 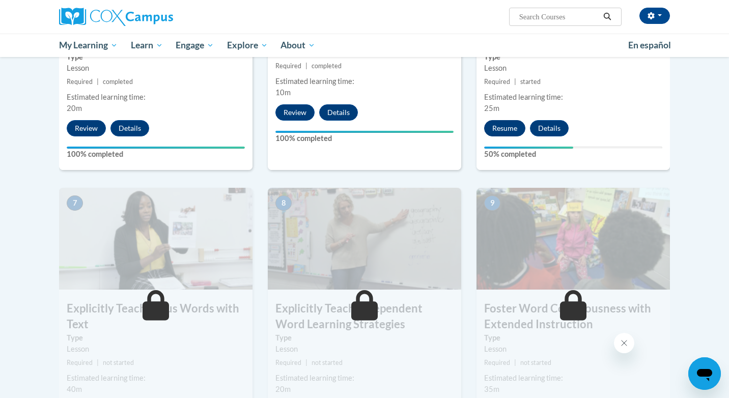 I want to click on a: Cox Campus, so click(x=156, y=17).